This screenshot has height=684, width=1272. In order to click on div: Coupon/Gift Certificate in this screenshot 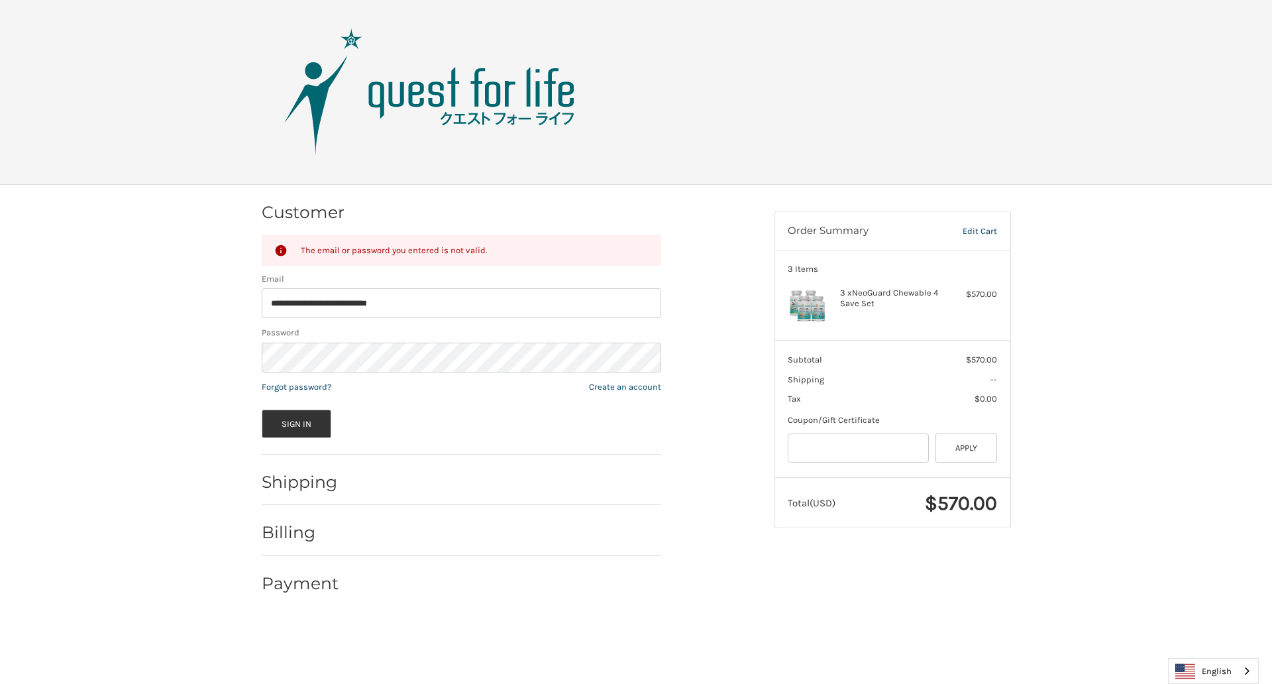, I will do `click(892, 420)`.